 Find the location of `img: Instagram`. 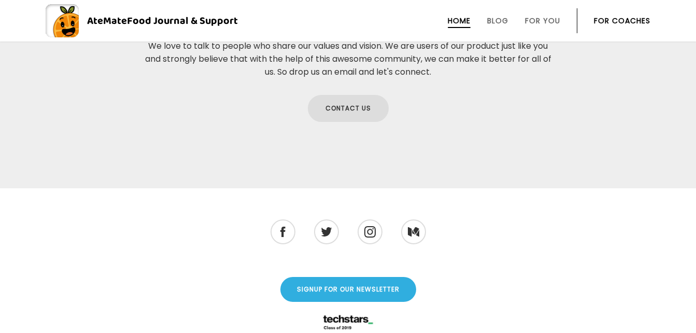

img: Instagram is located at coordinates (370, 232).